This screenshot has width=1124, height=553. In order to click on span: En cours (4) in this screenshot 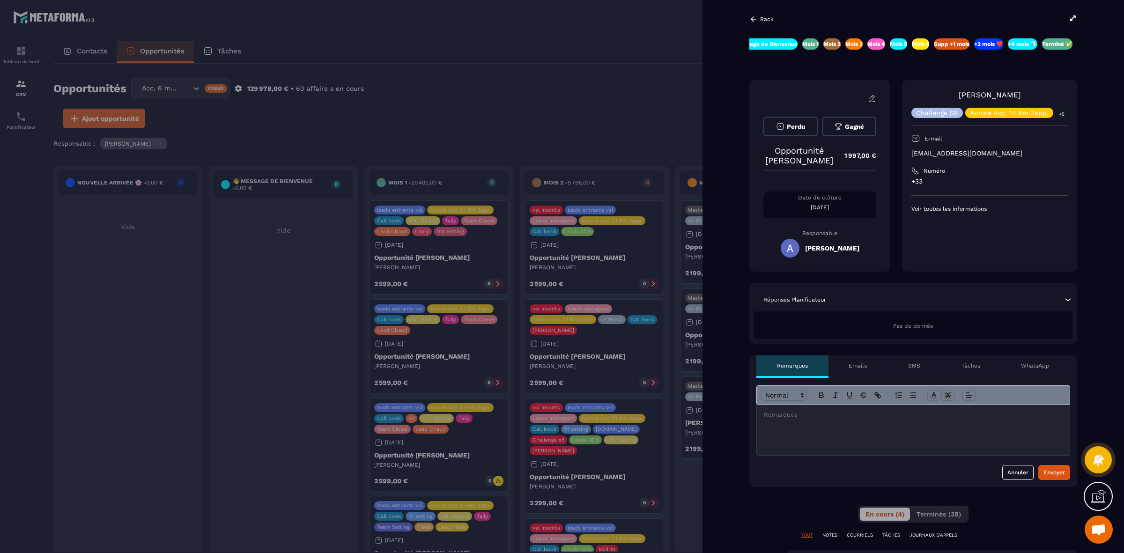, I will do `click(885, 514)`.